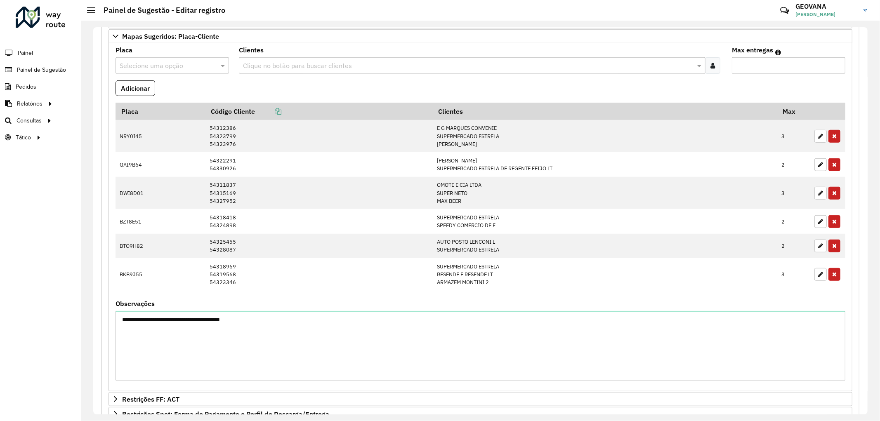  Describe the element at coordinates (124, 50) in the screenshot. I see `label: Placa` at that location.